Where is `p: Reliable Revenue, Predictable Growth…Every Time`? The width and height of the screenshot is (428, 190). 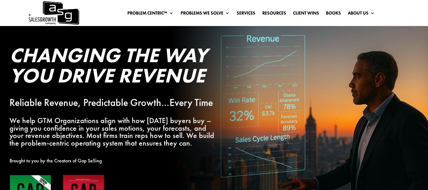 p: Reliable Revenue, Predictable Growth…Every Time is located at coordinates (115, 103).